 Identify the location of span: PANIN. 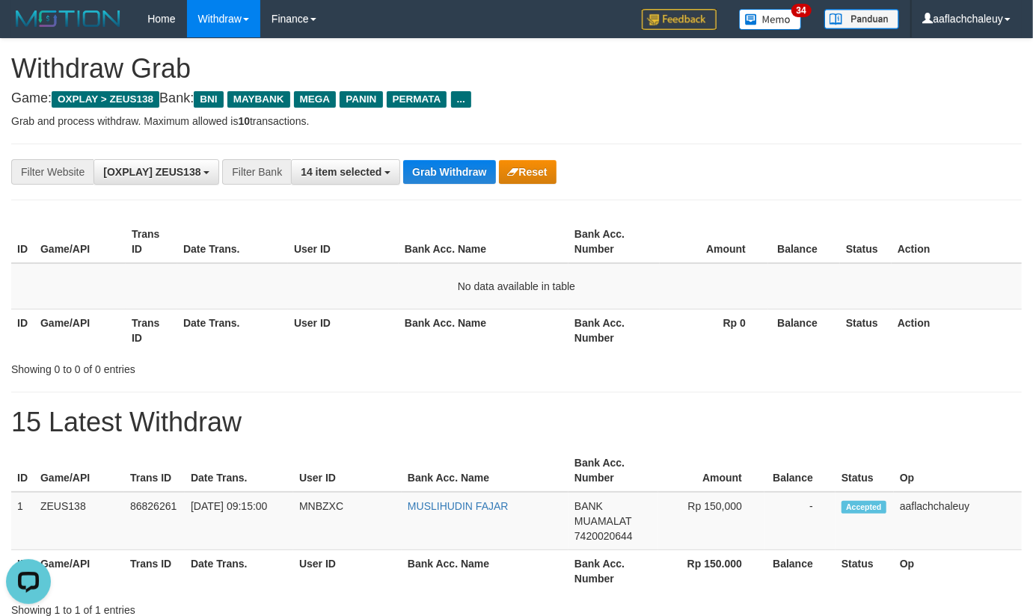
(360, 99).